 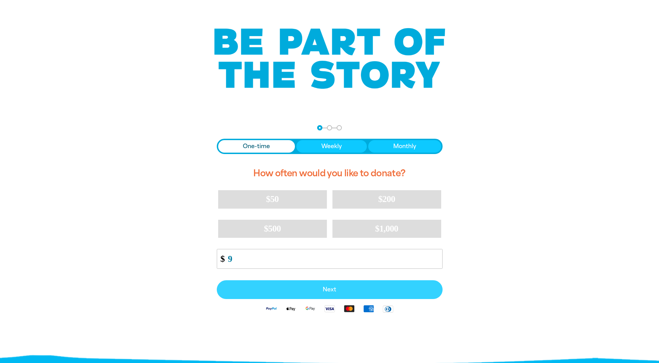 What do you see at coordinates (330, 308) in the screenshot?
I see `div: Available payment methods` at bounding box center [330, 308].